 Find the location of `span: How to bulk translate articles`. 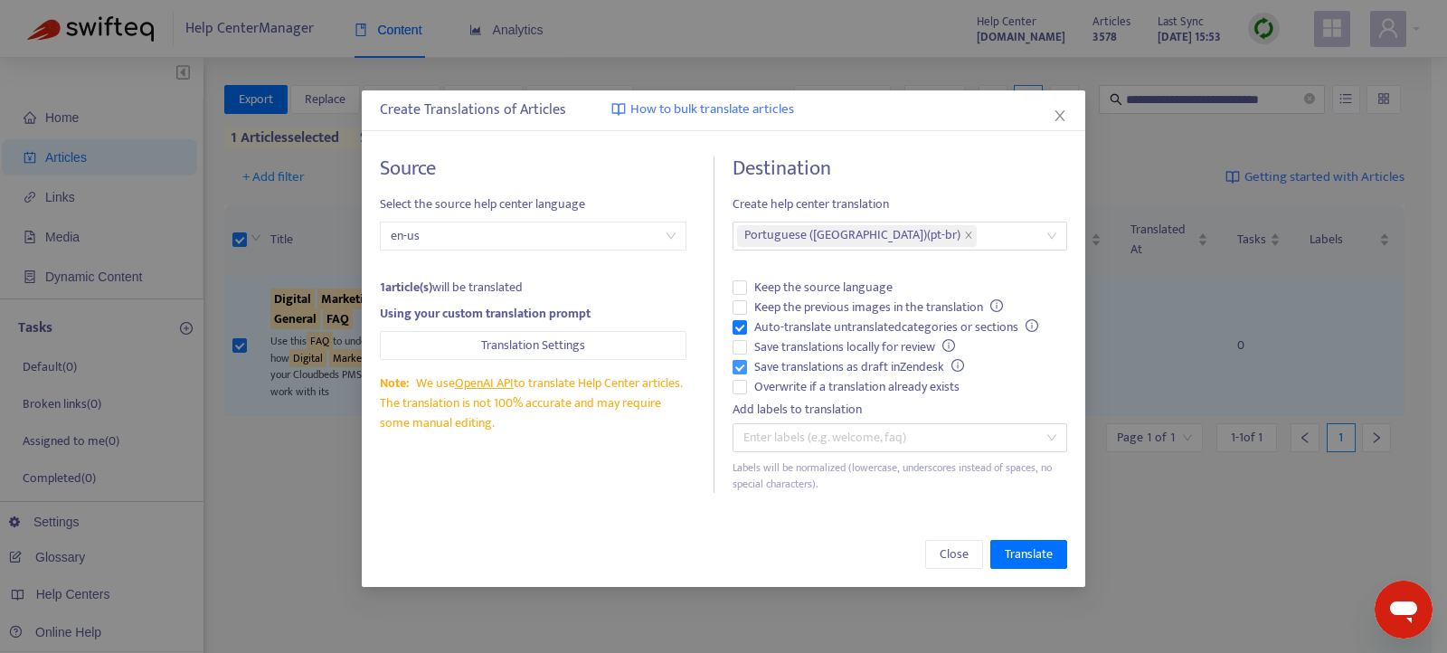

span: How to bulk translate articles is located at coordinates (712, 109).